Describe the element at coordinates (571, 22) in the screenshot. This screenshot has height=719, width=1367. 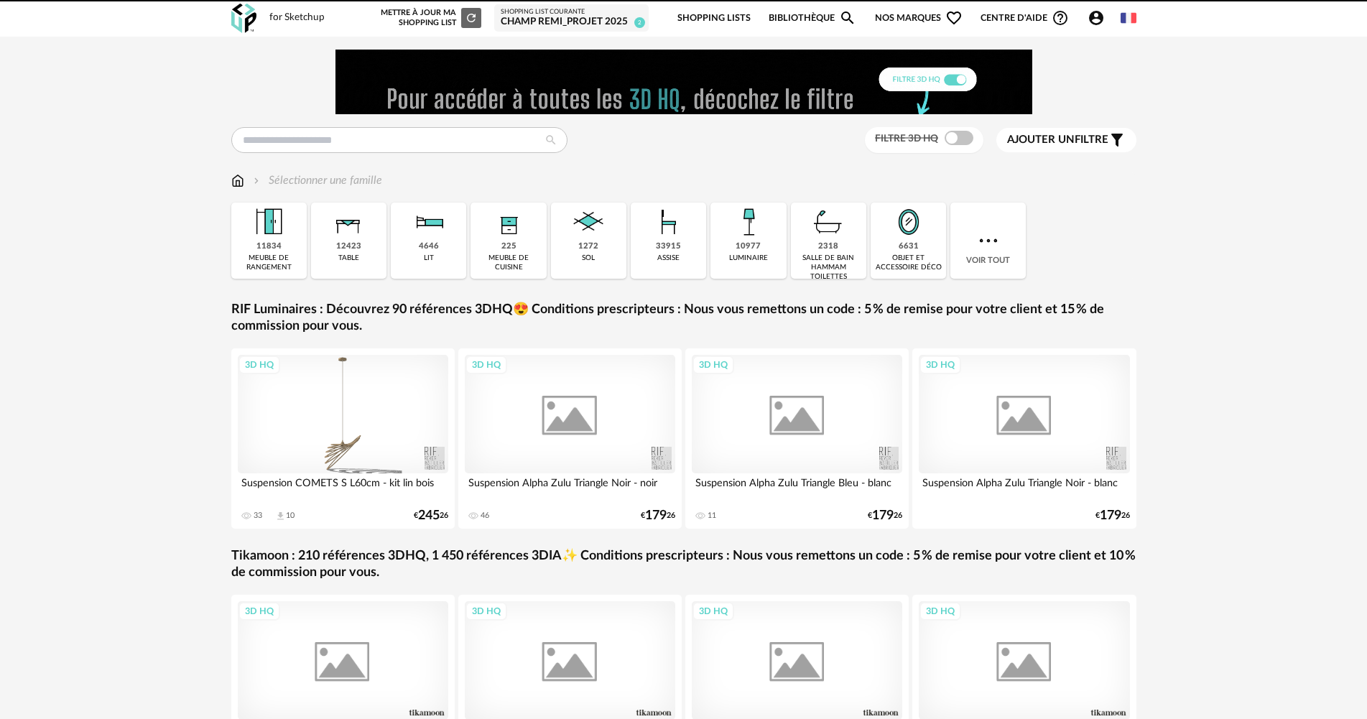
I see `div: Champ Remi_Projet 2025` at that location.